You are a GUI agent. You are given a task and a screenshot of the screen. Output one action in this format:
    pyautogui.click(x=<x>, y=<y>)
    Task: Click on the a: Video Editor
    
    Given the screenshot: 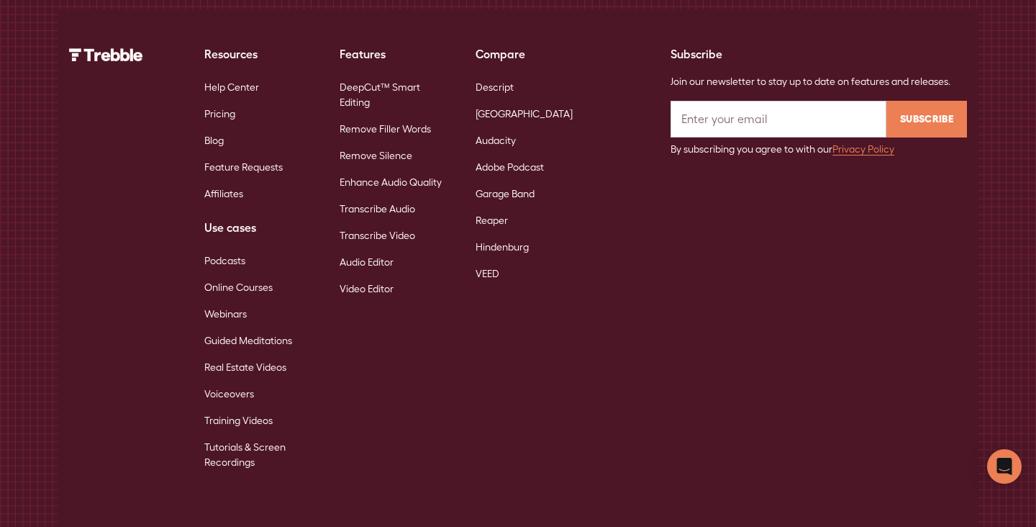 What is the action you would take?
    pyautogui.click(x=366, y=288)
    